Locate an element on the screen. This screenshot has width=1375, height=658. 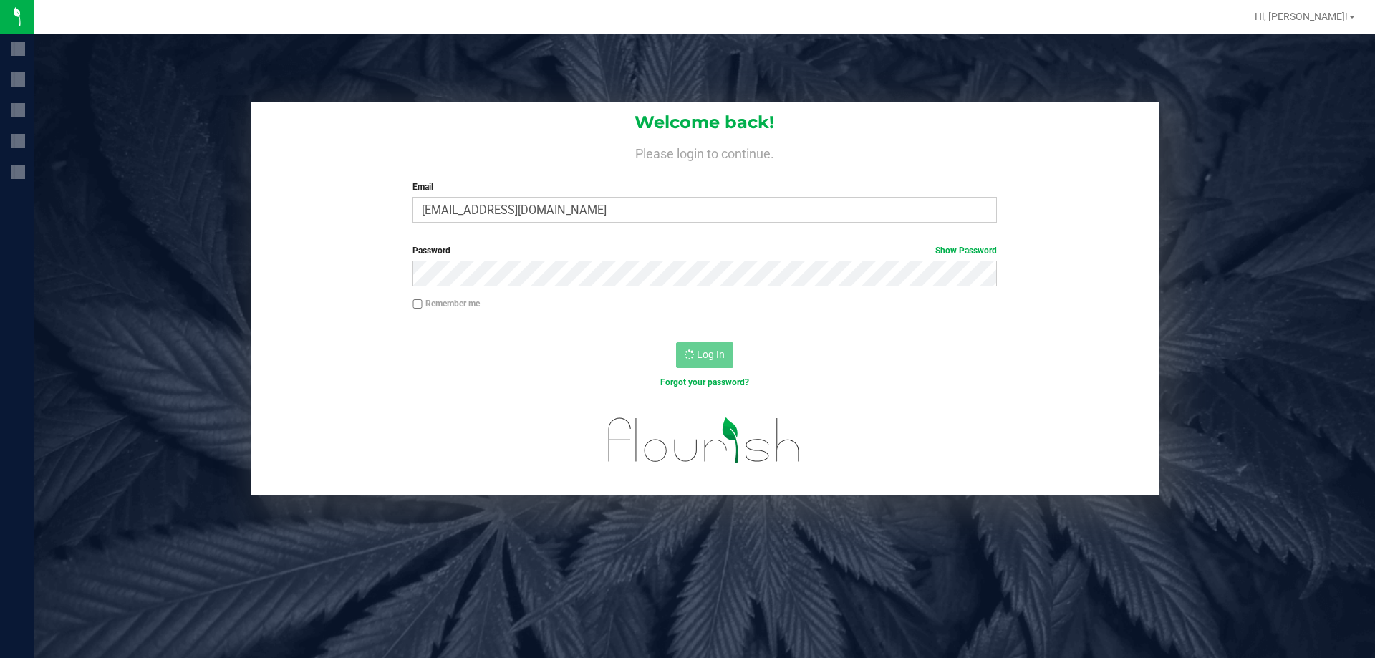
a: Forgot your password? is located at coordinates (705, 382).